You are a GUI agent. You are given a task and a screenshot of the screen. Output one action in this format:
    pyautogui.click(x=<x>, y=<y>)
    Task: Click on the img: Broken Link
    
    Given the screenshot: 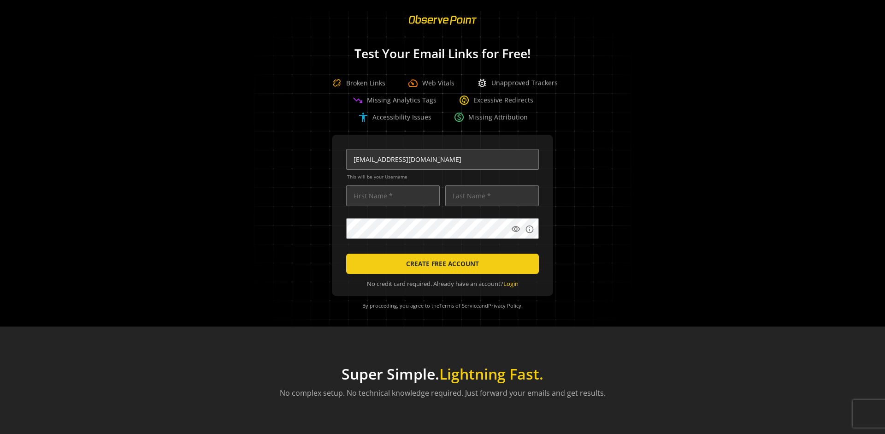 What is the action you would take?
    pyautogui.click(x=337, y=83)
    